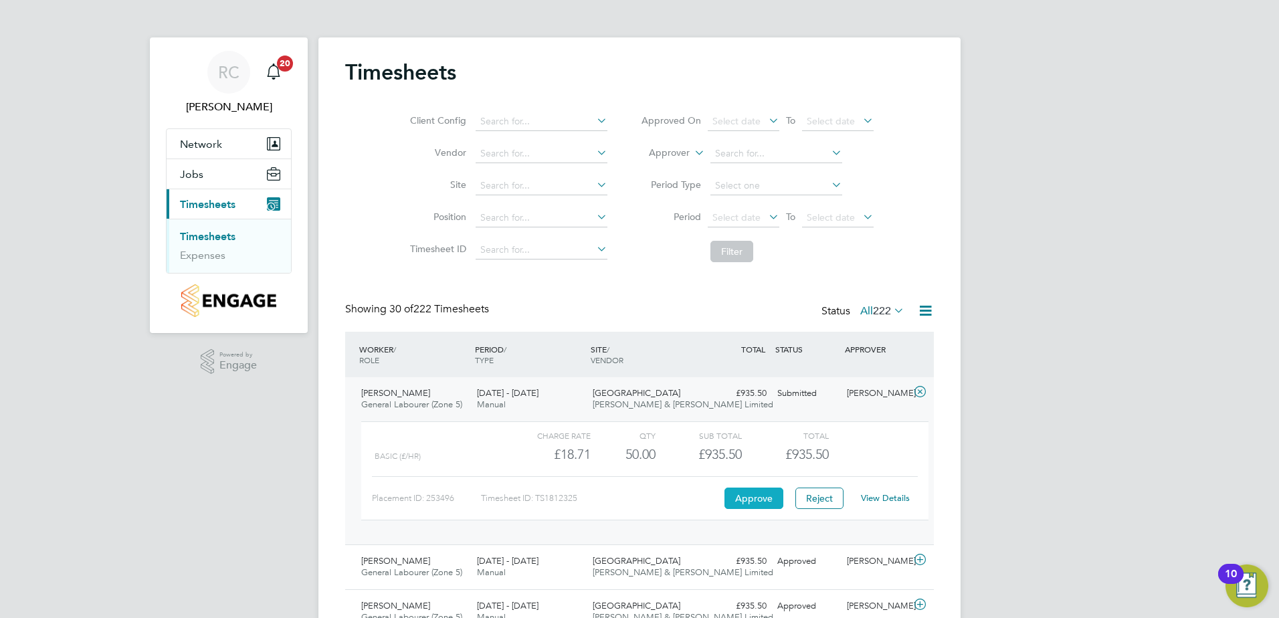 Image resolution: width=1279 pixels, height=618 pixels. What do you see at coordinates (754, 498) in the screenshot?
I see `button: Approve` at bounding box center [754, 498].